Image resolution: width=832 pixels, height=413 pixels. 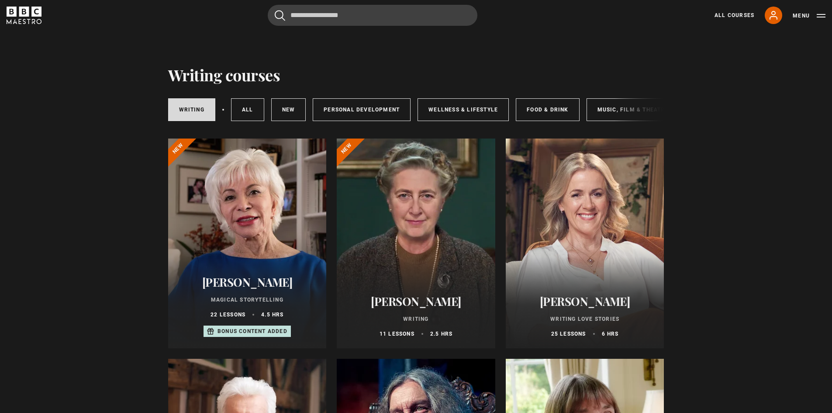 What do you see at coordinates (441, 334) in the screenshot?
I see `p: 2.5 hrs` at bounding box center [441, 334].